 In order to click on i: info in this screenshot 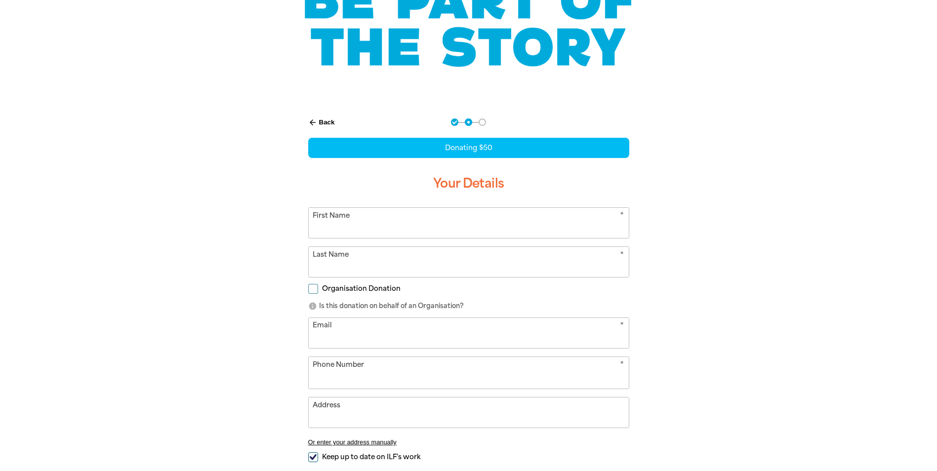, I will do `click(313, 306)`.